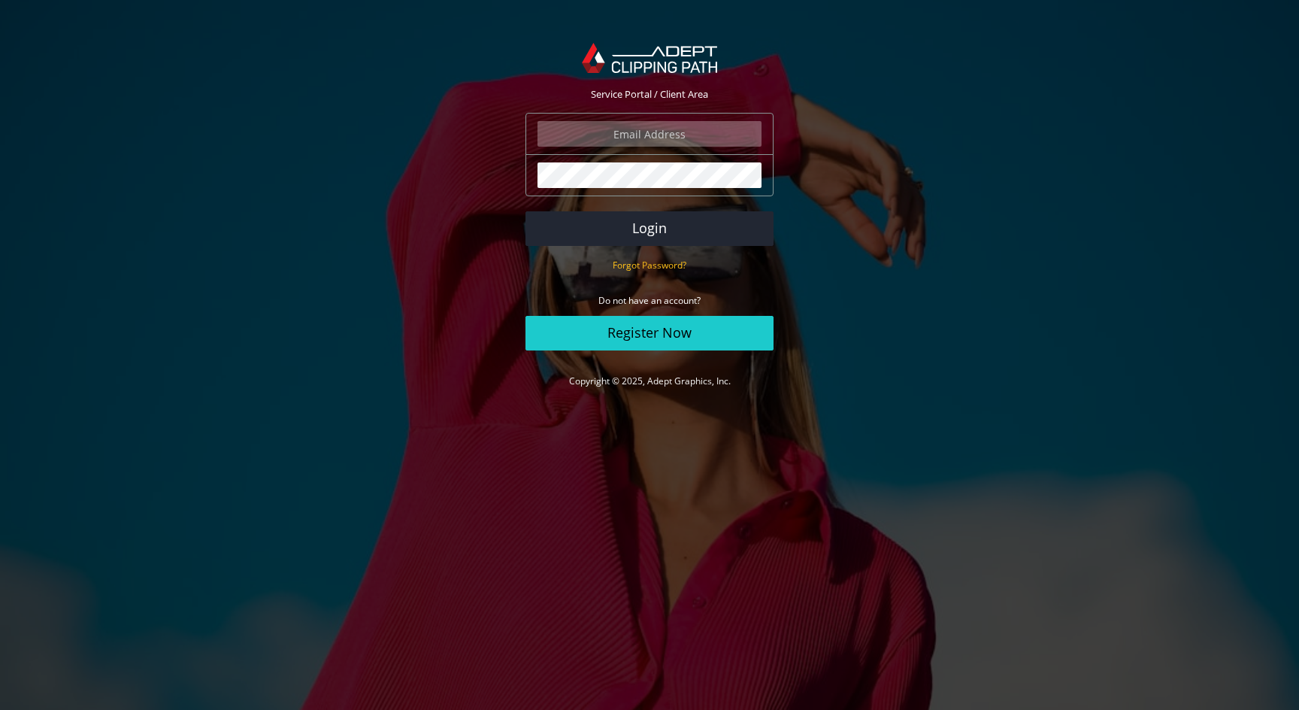  I want to click on span: Service Portal / Client Area, so click(649, 94).